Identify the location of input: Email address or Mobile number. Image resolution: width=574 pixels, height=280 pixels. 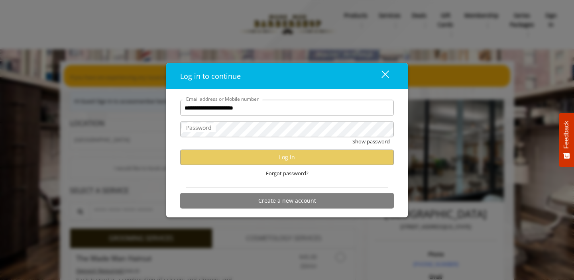
(287, 108).